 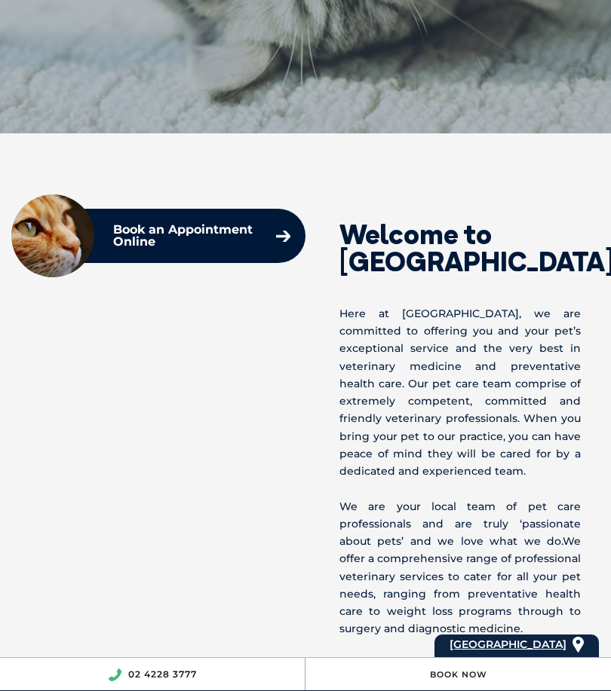 What do you see at coordinates (162, 674) in the screenshot?
I see `a: 02 4228 3777` at bounding box center [162, 674].